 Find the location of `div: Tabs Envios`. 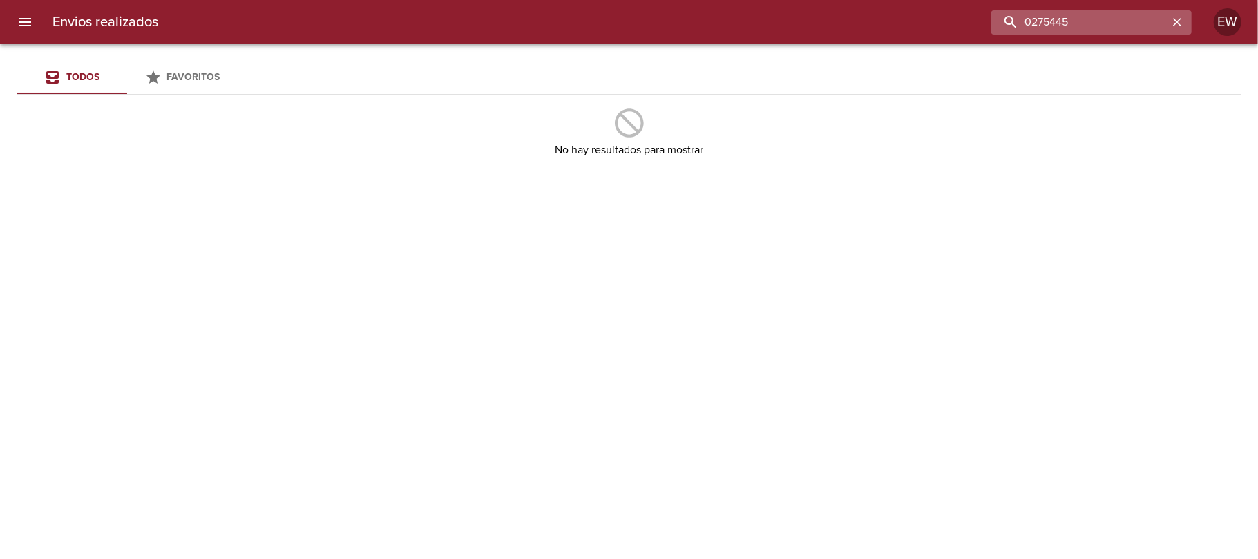

div: Tabs Envios is located at coordinates (127, 77).